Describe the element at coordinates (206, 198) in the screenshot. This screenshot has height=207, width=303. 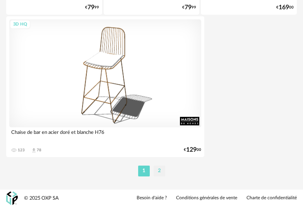
I see `a: Conditions générales de vente` at that location.